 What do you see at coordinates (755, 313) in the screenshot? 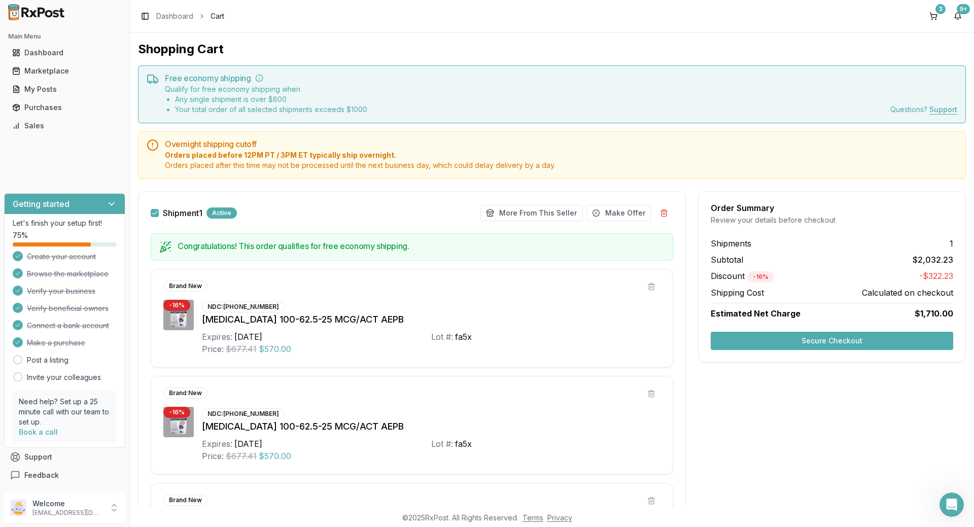
I see `span: Estimated Net Charge` at bounding box center [755, 313].